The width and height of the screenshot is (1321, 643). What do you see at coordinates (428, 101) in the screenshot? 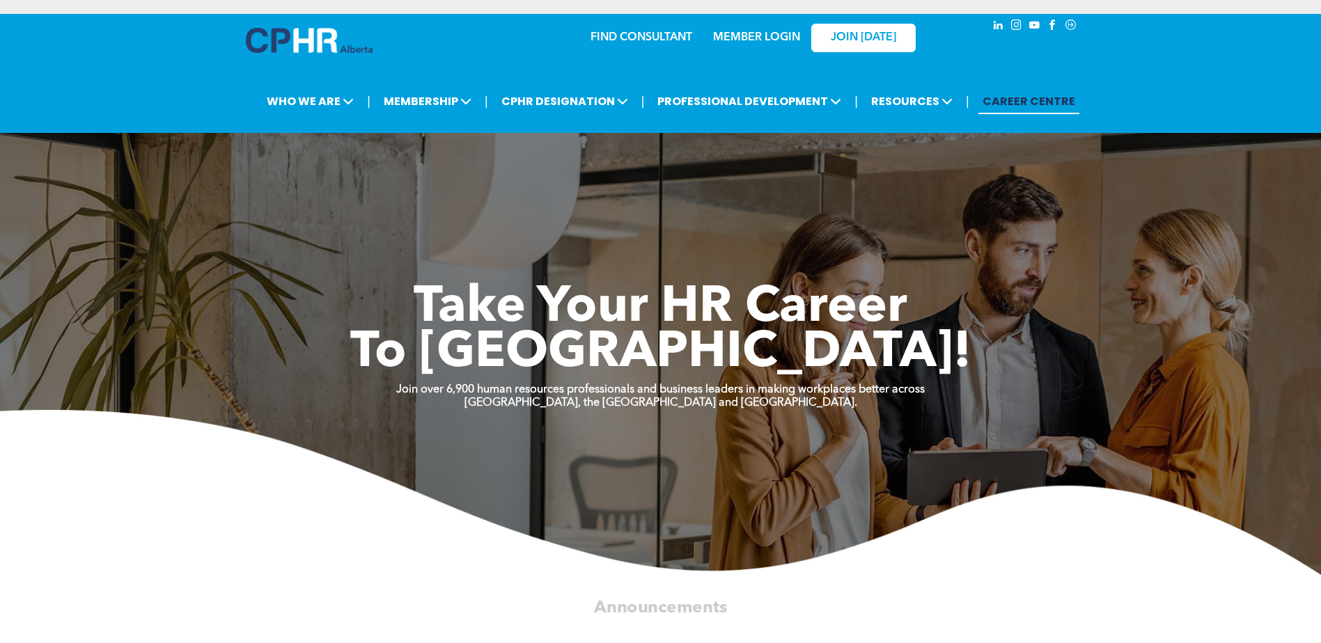
I see `span: MEMBERSHIP` at bounding box center [428, 101].